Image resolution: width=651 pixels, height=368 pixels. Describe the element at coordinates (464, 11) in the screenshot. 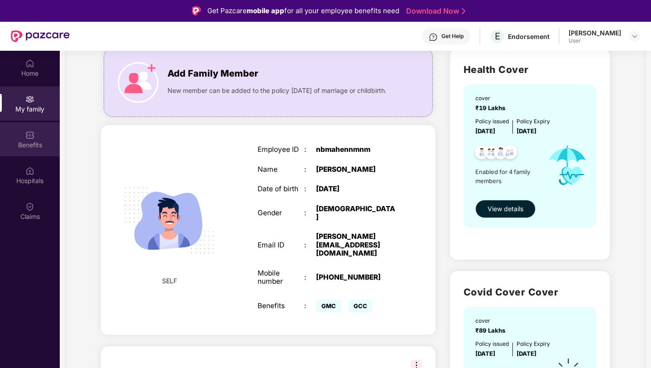

I see `img: Stroke` at that location.